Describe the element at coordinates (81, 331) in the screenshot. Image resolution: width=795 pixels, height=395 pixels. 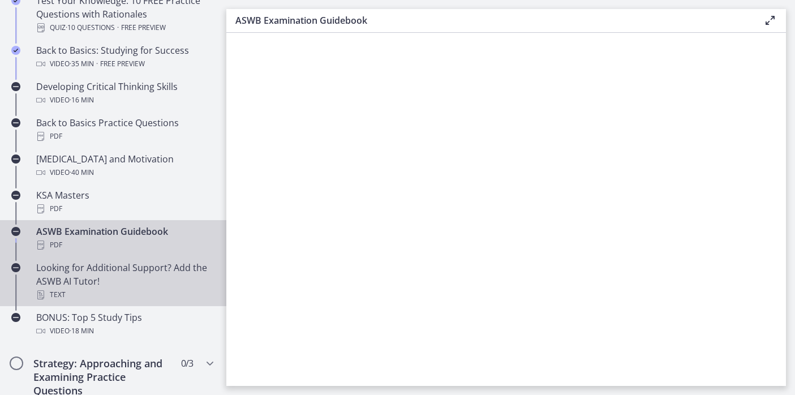
I see `span: · 18 min` at that location.